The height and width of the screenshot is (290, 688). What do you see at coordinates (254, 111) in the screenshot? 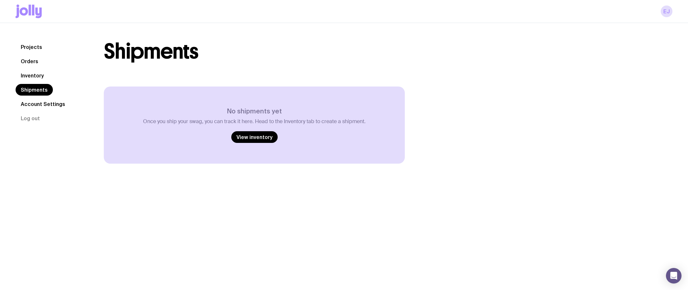
I see `h3: No shipments yet` at bounding box center [254, 111].